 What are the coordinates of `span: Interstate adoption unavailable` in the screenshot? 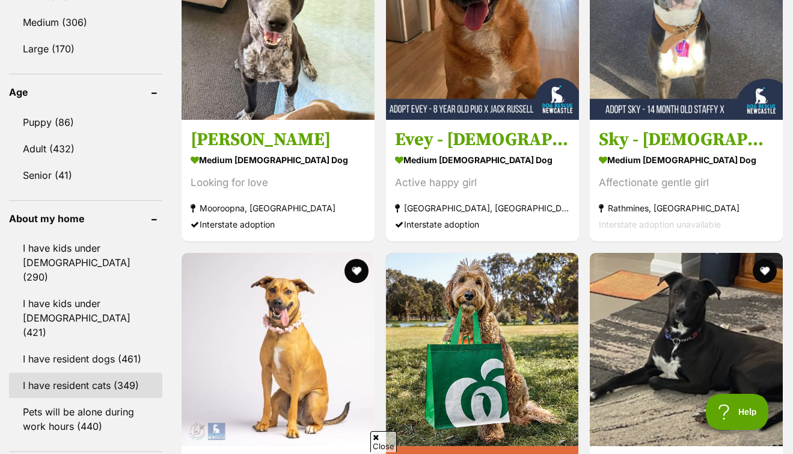 It's located at (660, 224).